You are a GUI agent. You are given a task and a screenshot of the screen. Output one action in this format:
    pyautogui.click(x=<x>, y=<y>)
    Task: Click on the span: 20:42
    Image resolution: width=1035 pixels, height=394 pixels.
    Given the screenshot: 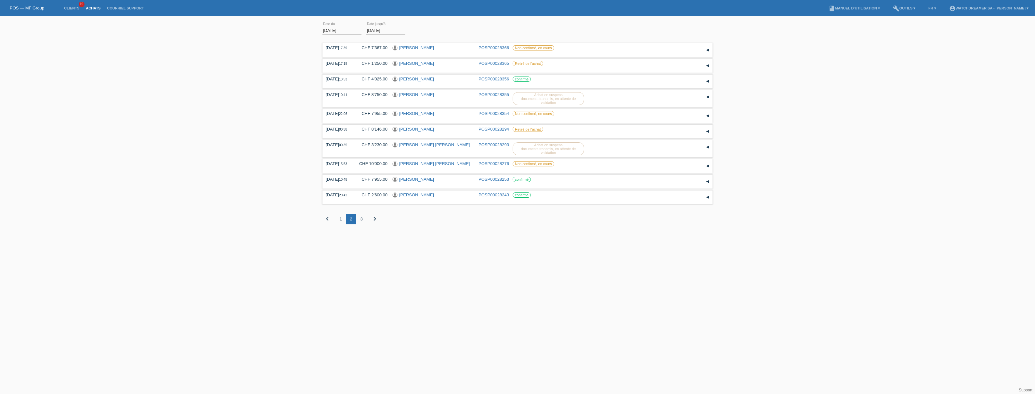 What is the action you would take?
    pyautogui.click(x=343, y=195)
    